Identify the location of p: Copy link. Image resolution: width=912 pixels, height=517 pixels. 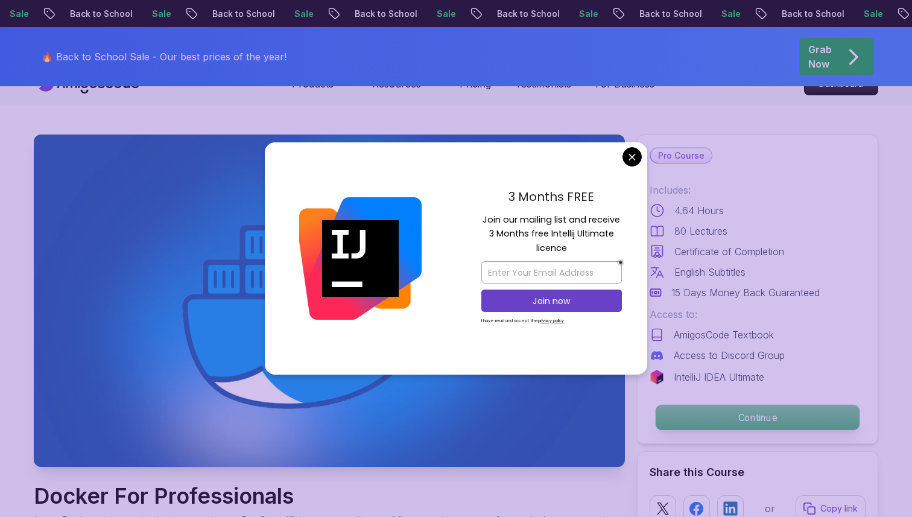
(839, 508).